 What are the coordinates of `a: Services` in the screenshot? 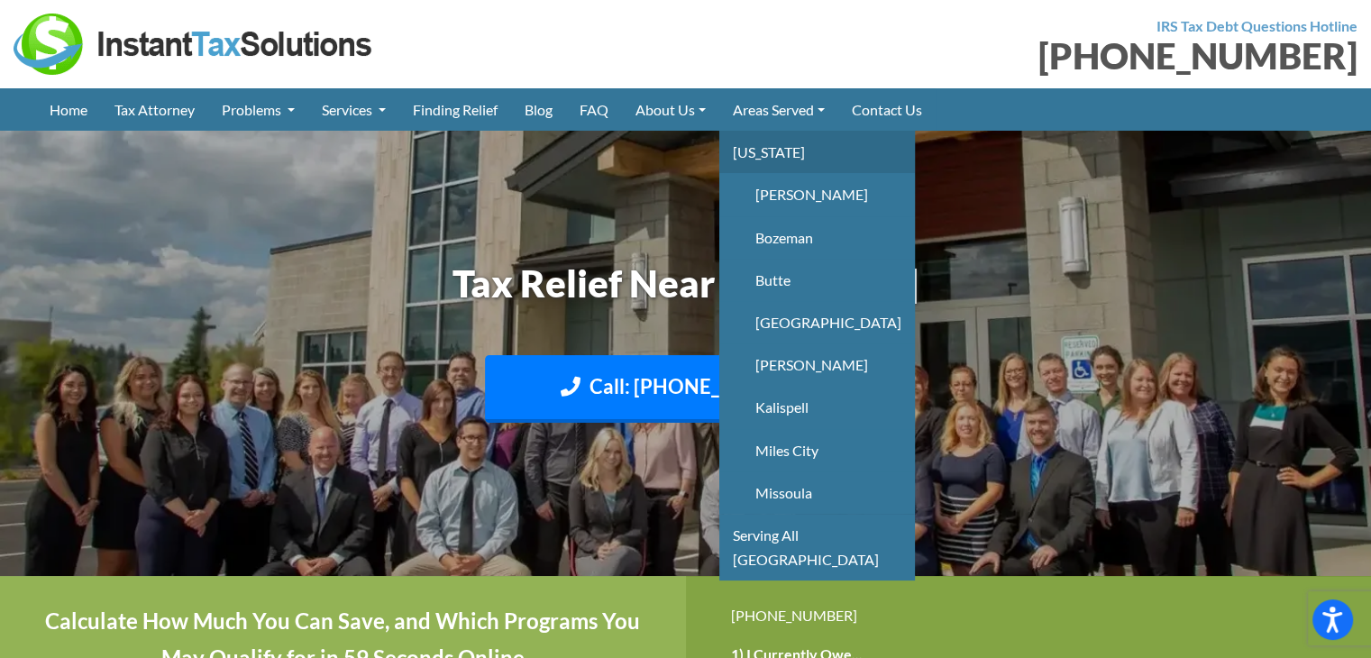 It's located at (353, 109).